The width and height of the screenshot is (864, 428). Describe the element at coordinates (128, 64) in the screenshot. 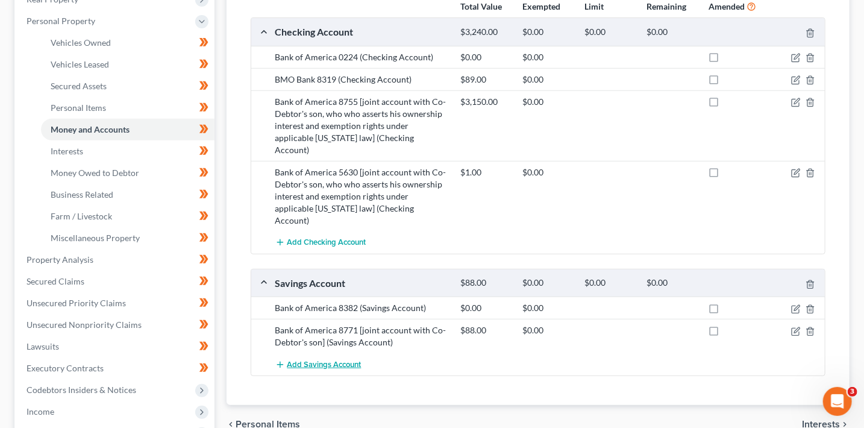

I see `a: Vehicles Leased` at that location.